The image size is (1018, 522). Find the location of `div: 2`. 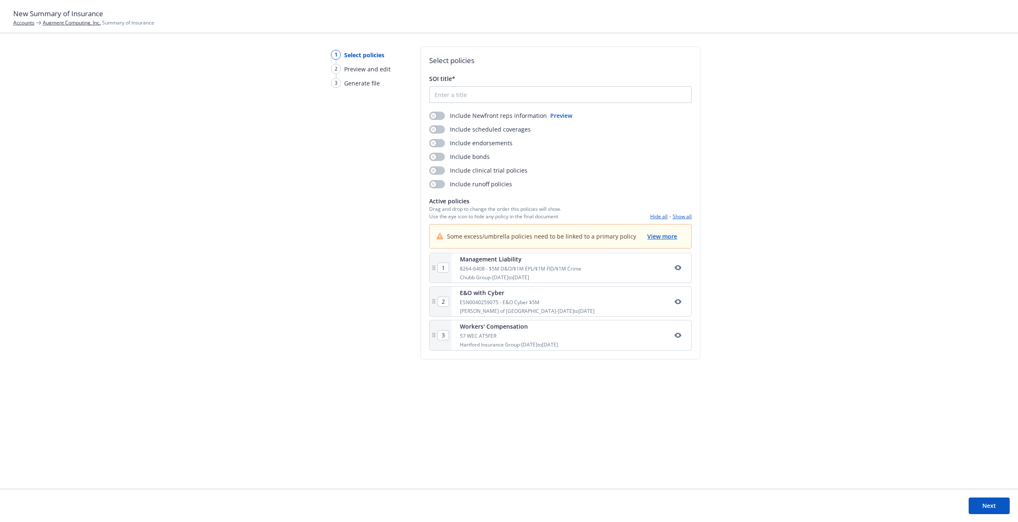

div: 2 is located at coordinates (336, 69).